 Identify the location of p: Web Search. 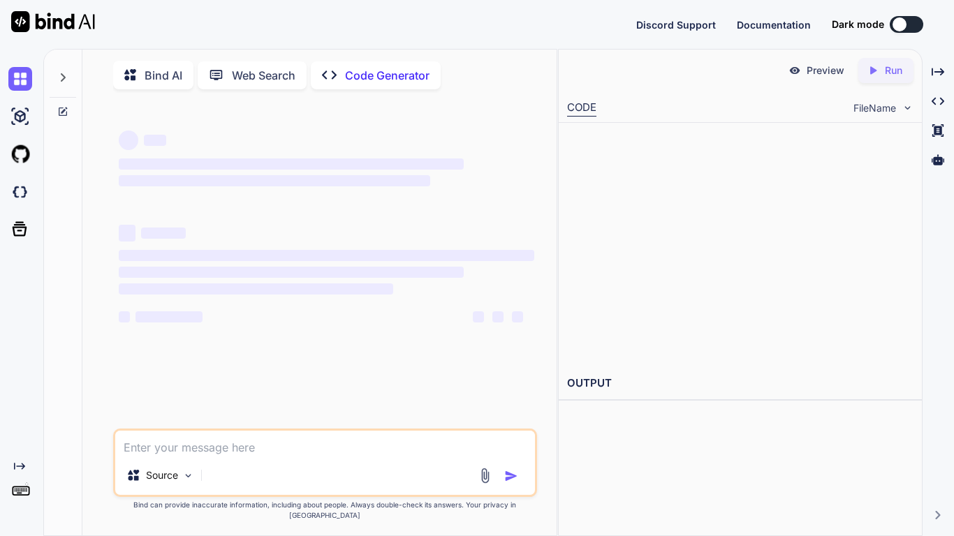
(263, 75).